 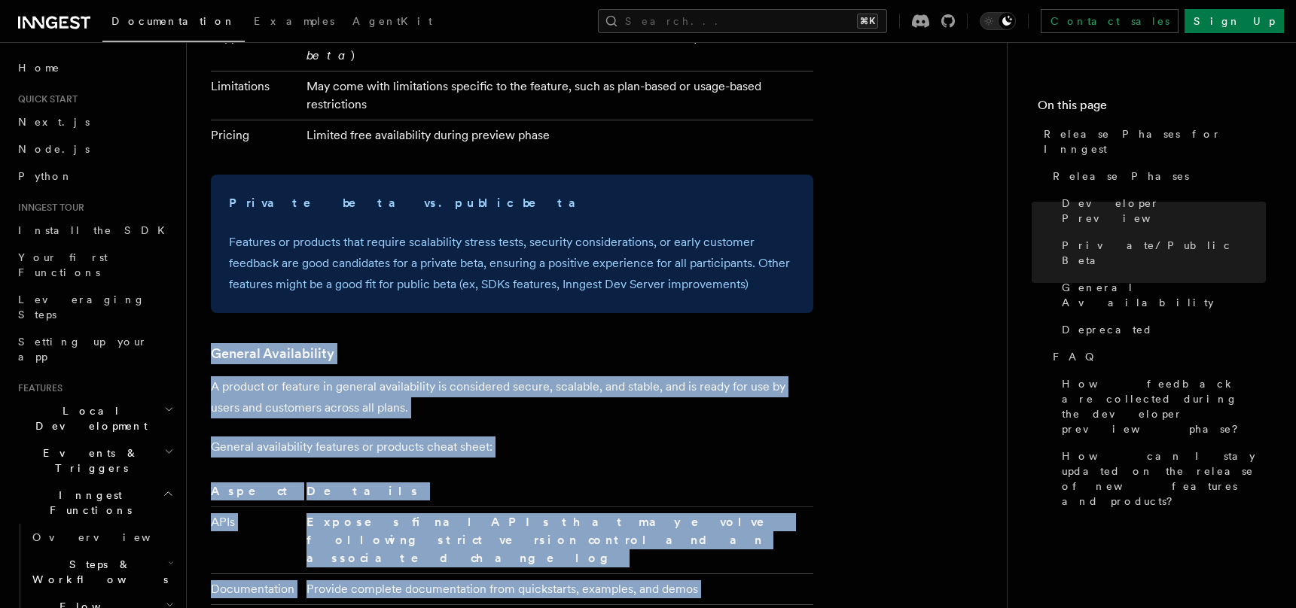 I want to click on td: Support, so click(x=255, y=46).